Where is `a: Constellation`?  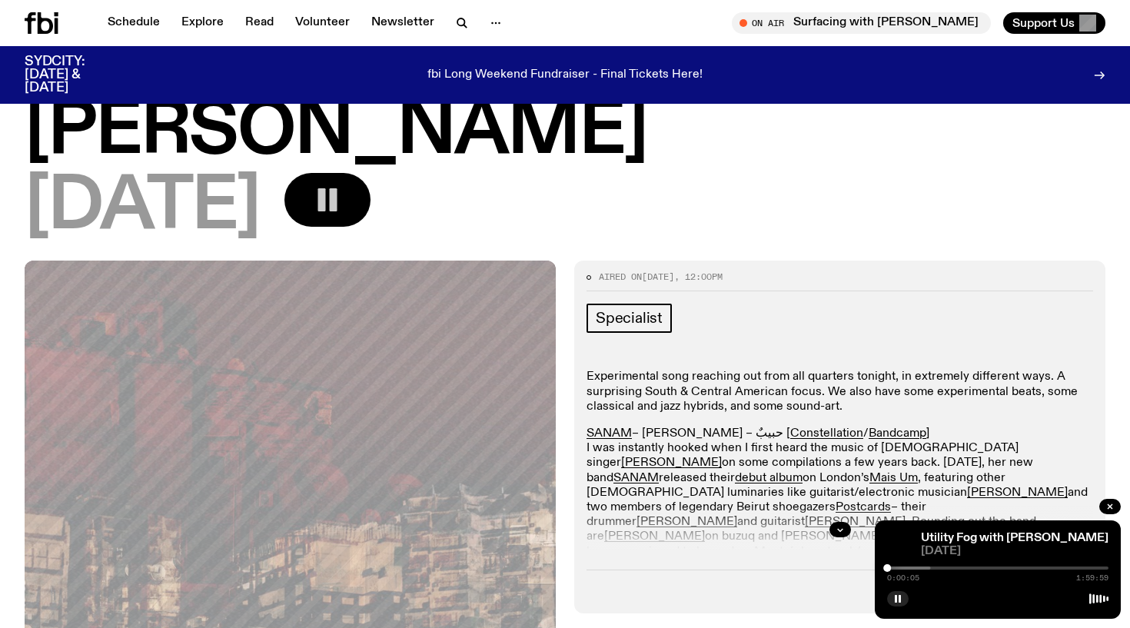 a: Constellation is located at coordinates (827, 434).